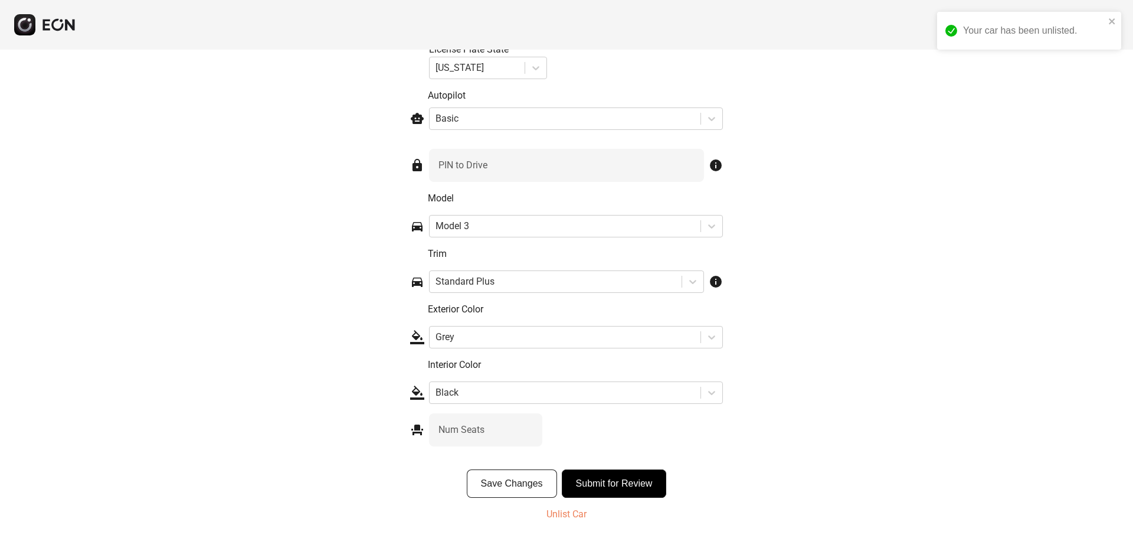  Describe the element at coordinates (417, 165) in the screenshot. I see `span: lock` at that location.